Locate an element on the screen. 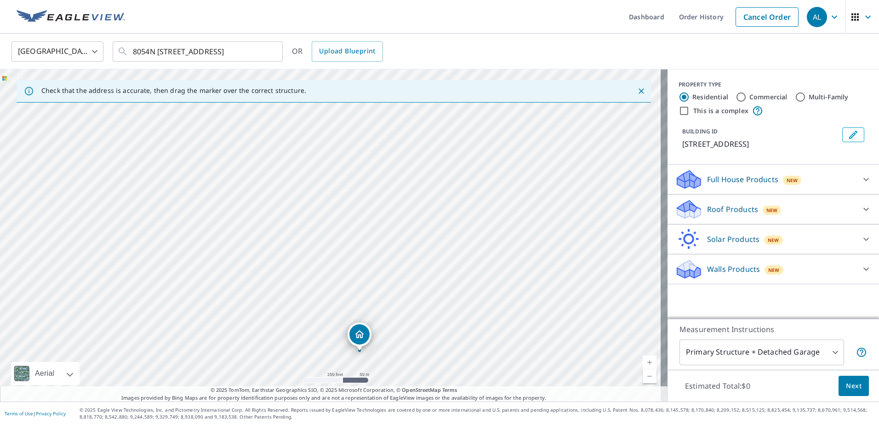 The height and width of the screenshot is (425, 879). span: Upload Blueprint is located at coordinates (347, 51).